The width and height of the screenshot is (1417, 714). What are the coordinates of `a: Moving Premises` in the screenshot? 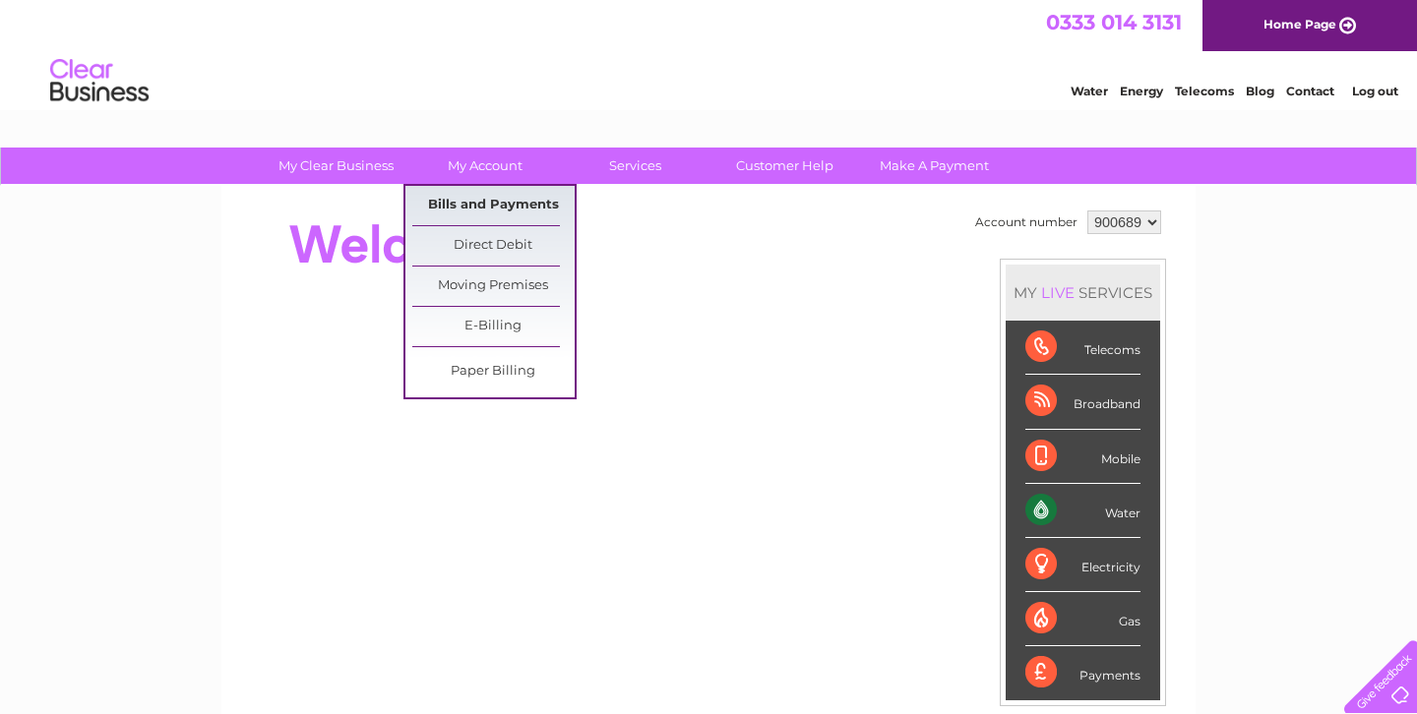 It's located at (493, 286).